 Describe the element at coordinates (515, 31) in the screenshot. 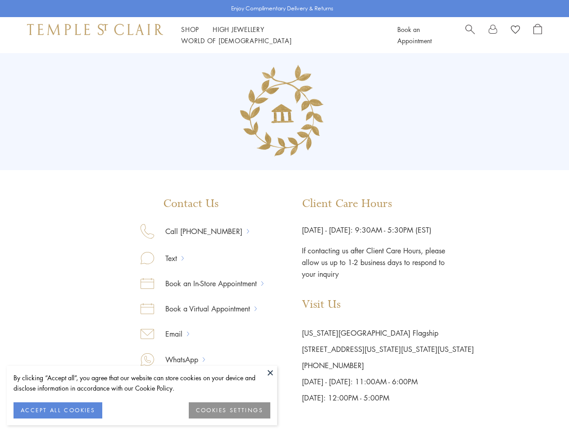

I see `a: View Wishlist` at that location.